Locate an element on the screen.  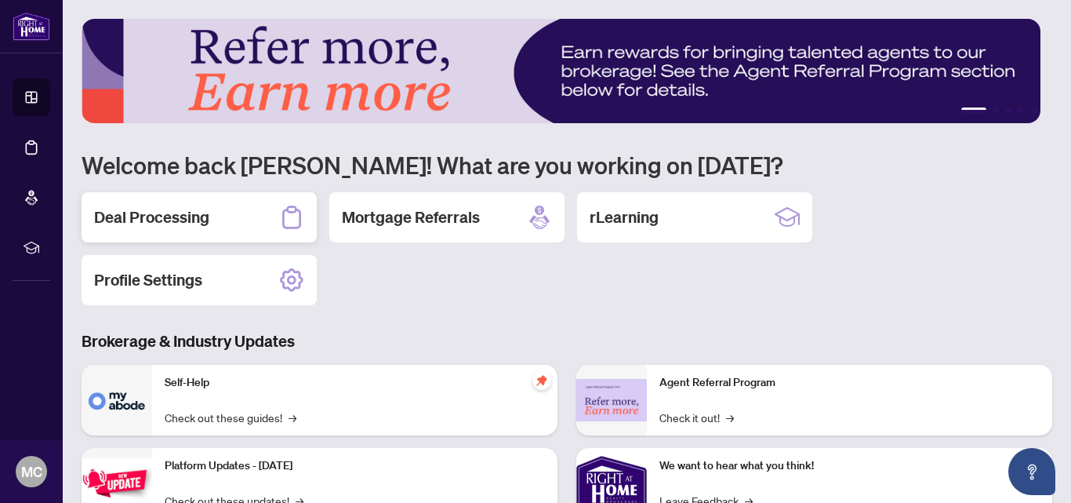
img: Slide 0 is located at coordinates (561, 71).